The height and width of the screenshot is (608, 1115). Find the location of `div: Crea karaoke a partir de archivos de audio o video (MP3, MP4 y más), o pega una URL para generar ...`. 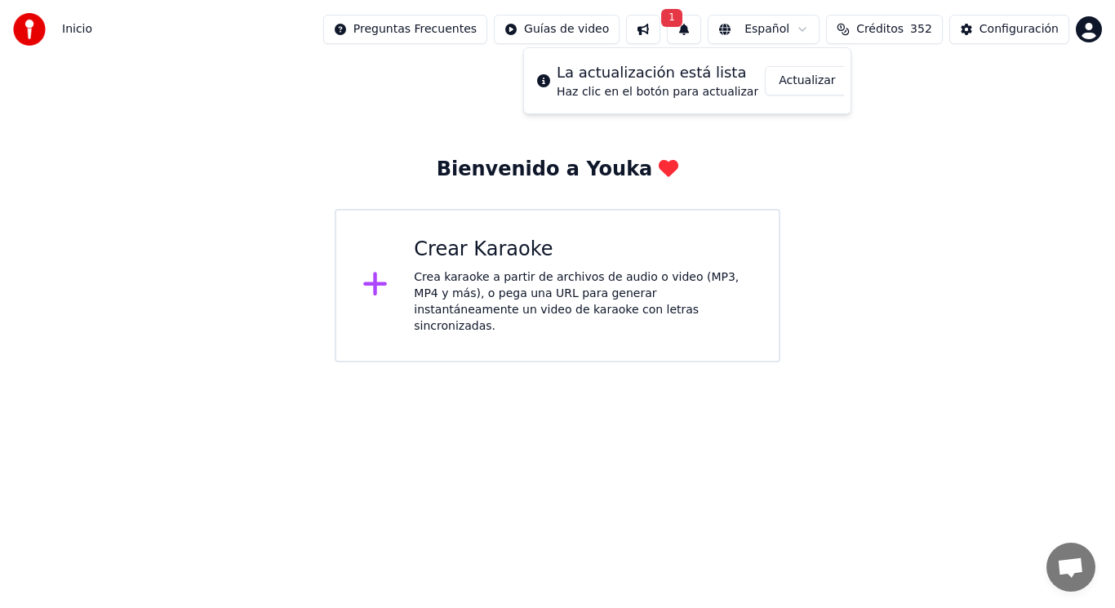

div: Crea karaoke a partir de archivos de audio o video (MP3, MP4 y más), o pega una URL para generar ... is located at coordinates (583, 302).